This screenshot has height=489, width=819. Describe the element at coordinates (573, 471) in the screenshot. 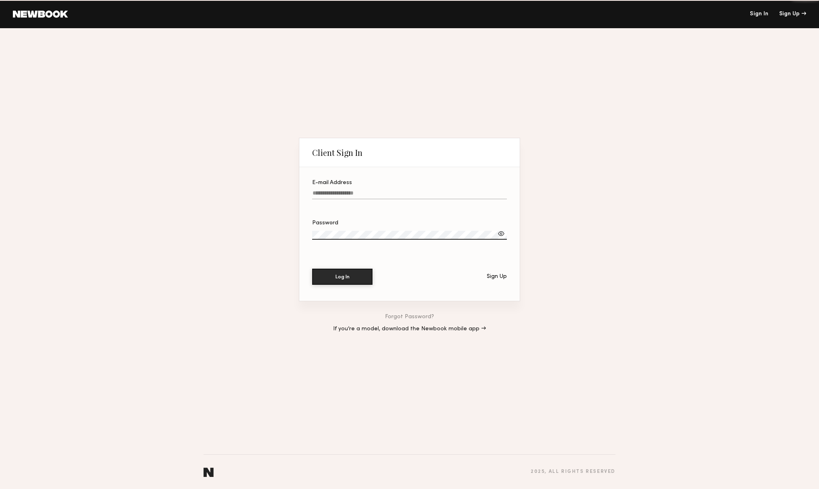

I see `div: 2025 , all rights reserved` at that location.